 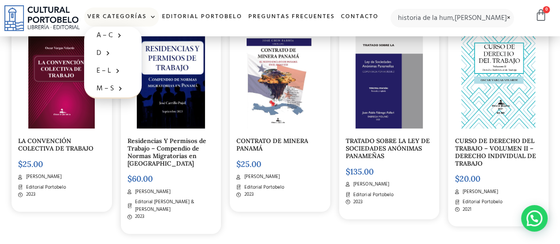 What do you see at coordinates (171, 80) in the screenshot?
I see `img: img20231003_15474135` at bounding box center [171, 80].